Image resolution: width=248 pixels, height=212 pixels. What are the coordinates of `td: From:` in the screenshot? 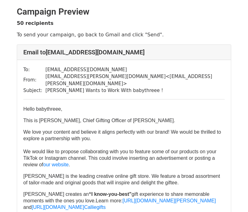 It's located at (34, 80).